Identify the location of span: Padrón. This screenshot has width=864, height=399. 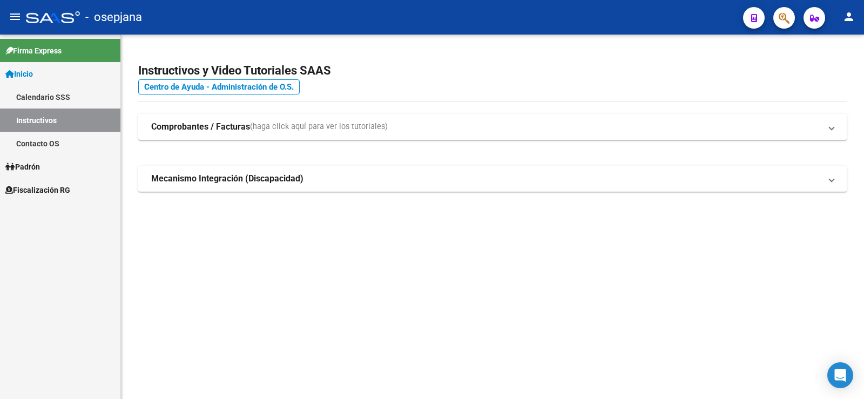
(23, 167).